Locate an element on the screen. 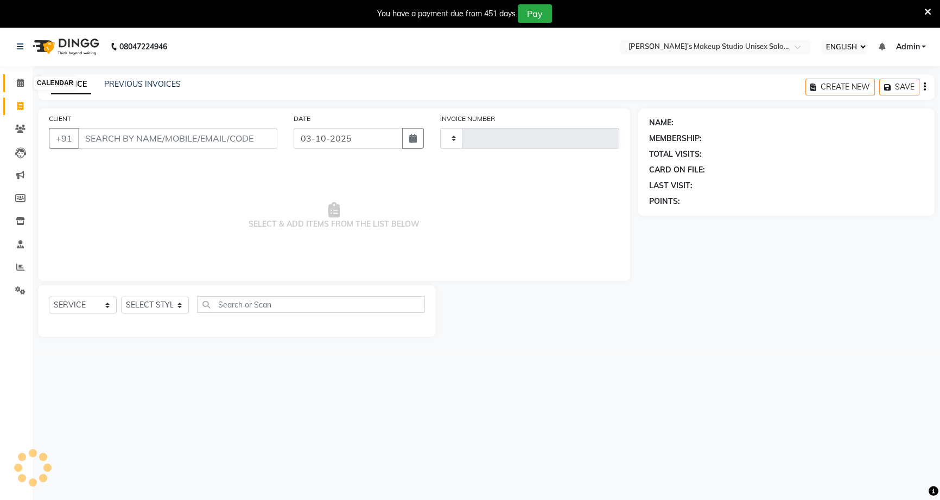 The image size is (940, 500). label: CLIENT is located at coordinates (60, 119).